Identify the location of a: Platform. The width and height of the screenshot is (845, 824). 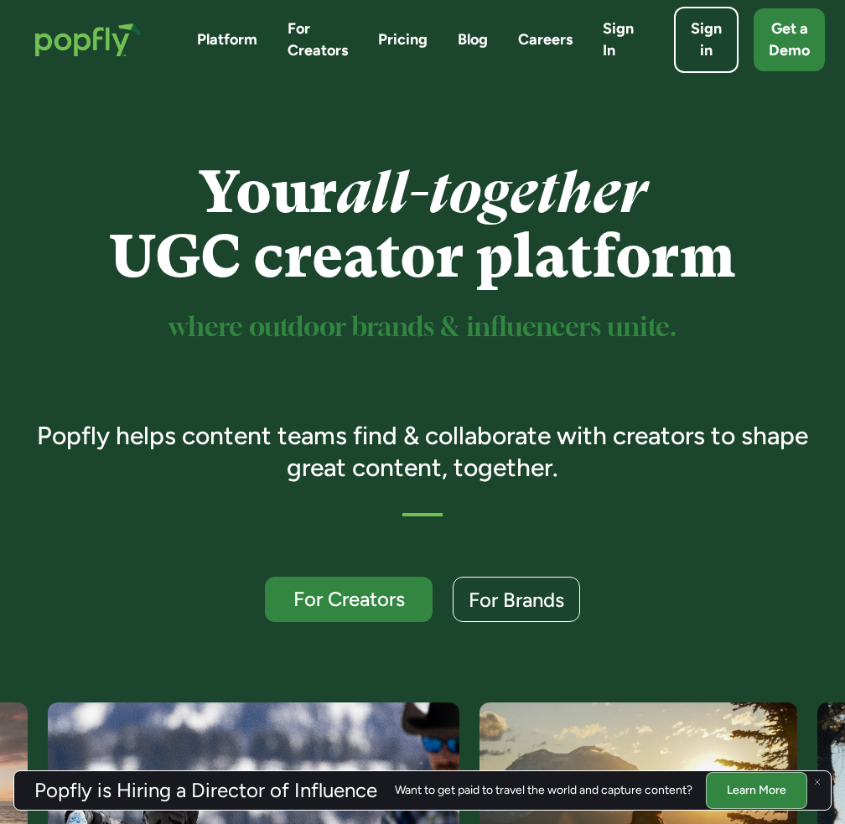
(227, 39).